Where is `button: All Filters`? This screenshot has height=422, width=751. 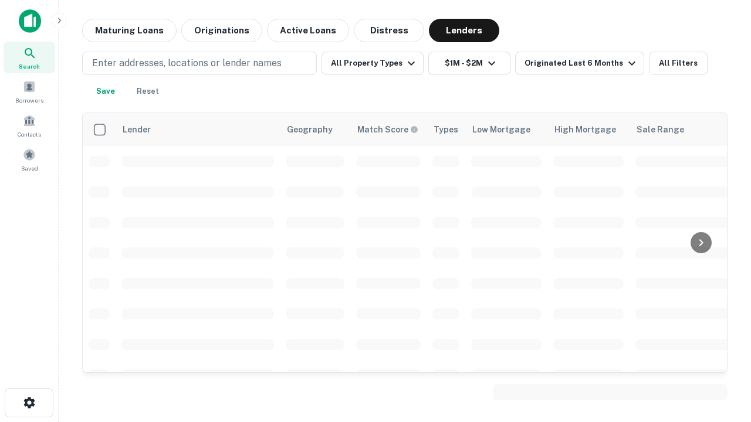
button: All Filters is located at coordinates (678, 63).